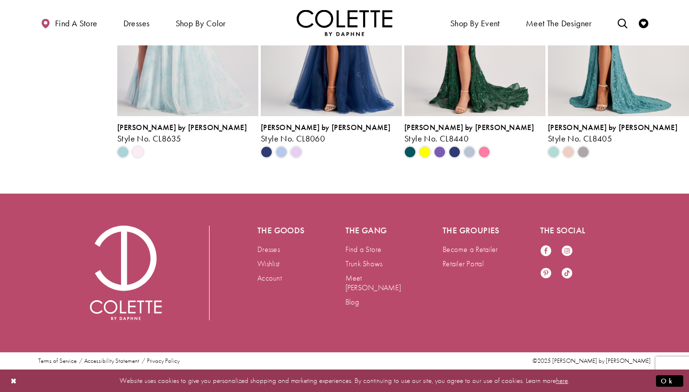  What do you see at coordinates (436, 138) in the screenshot?
I see `span: Style No. CL8440` at bounding box center [436, 138].